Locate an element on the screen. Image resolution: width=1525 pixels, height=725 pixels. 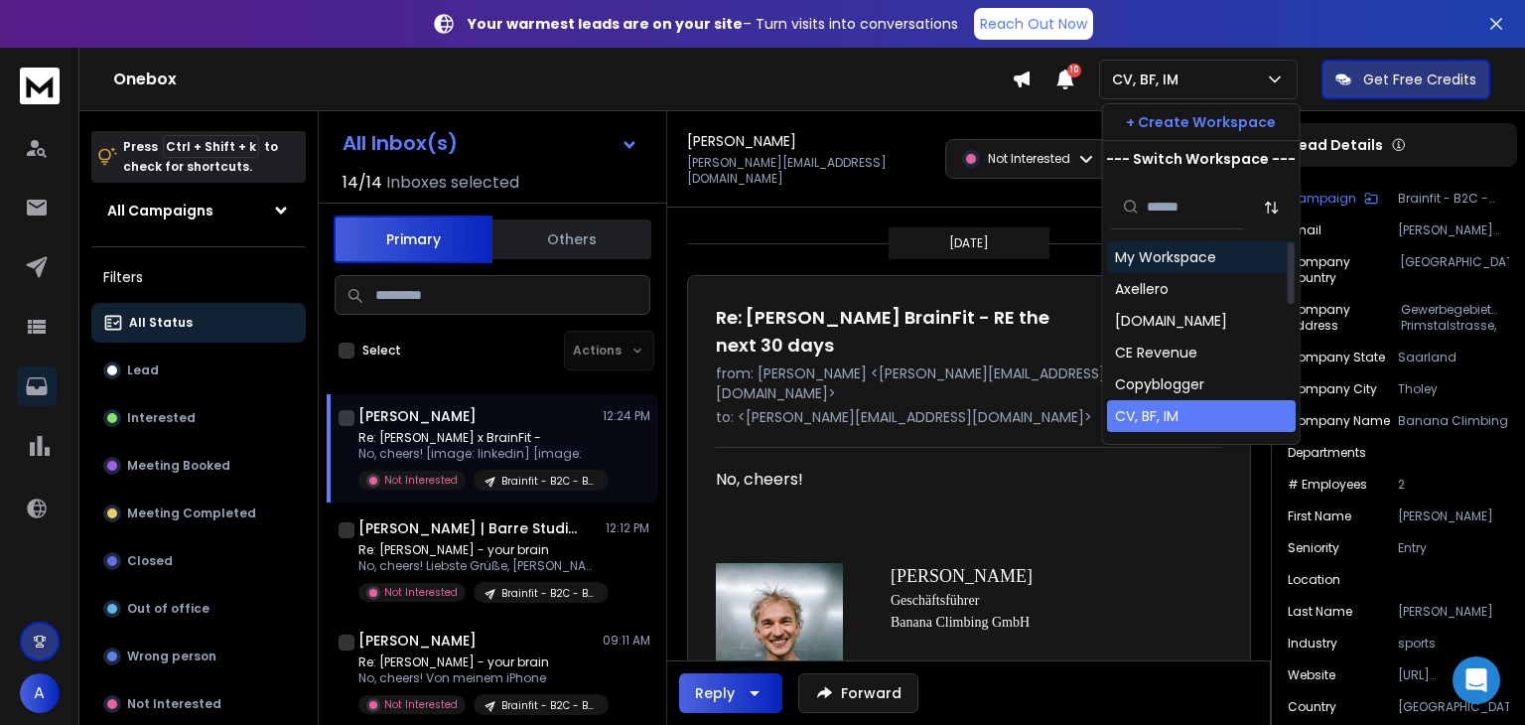
button: A is located at coordinates (40, 693).